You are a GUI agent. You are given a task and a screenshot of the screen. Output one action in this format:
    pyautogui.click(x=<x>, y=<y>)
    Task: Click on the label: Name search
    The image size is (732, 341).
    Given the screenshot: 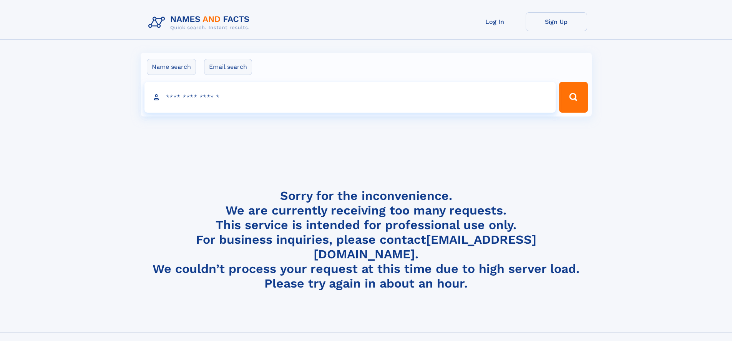 What is the action you would take?
    pyautogui.click(x=171, y=67)
    